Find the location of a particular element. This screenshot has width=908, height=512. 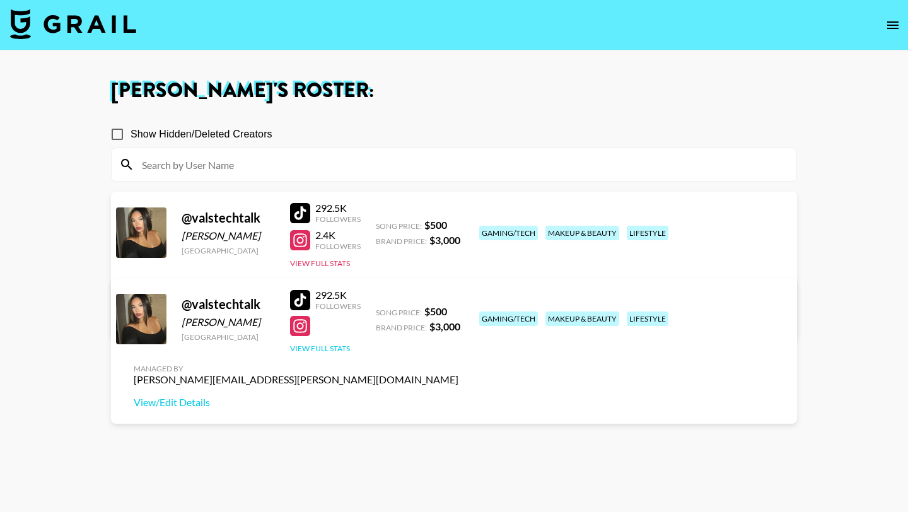

img: Grail Talent is located at coordinates (73, 24).